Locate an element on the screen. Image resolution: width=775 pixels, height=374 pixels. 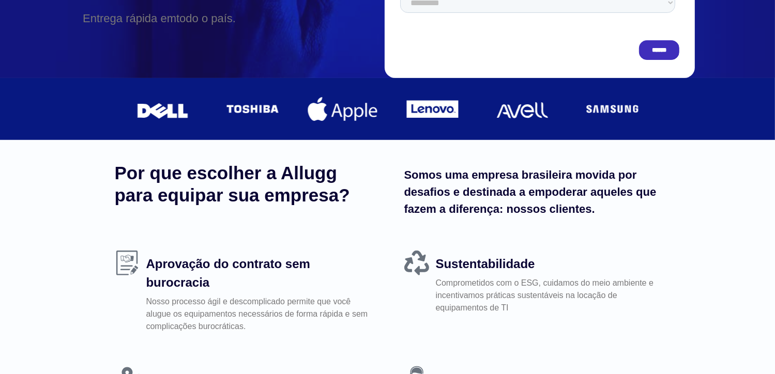
div: avell is located at coordinates (522, 109).